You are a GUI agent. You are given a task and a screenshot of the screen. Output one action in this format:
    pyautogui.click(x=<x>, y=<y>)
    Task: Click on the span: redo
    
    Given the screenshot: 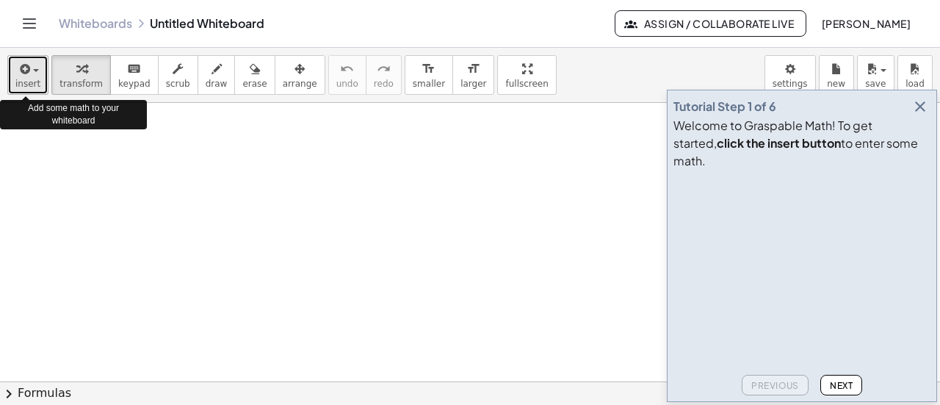 What is the action you would take?
    pyautogui.click(x=383, y=84)
    